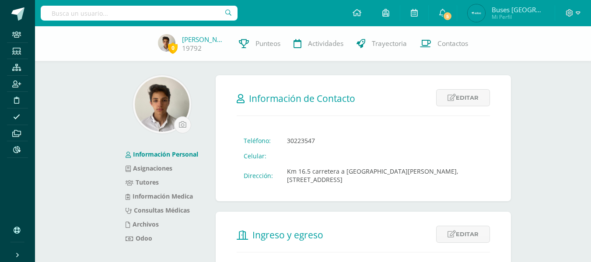 The height and width of the screenshot is (262, 591). I want to click on span: Mi Perfil, so click(518, 17).